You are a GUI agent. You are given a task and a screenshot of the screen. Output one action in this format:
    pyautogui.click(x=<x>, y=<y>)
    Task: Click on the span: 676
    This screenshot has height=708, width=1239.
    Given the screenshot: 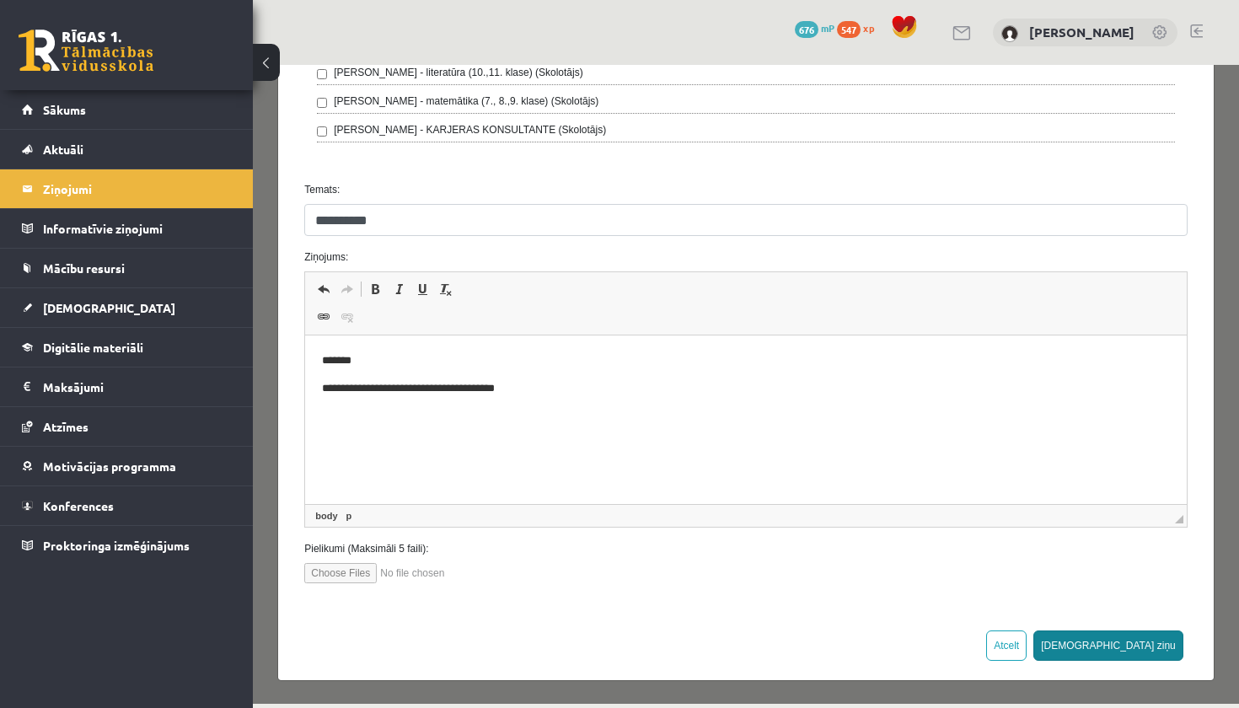 What is the action you would take?
    pyautogui.click(x=806, y=29)
    